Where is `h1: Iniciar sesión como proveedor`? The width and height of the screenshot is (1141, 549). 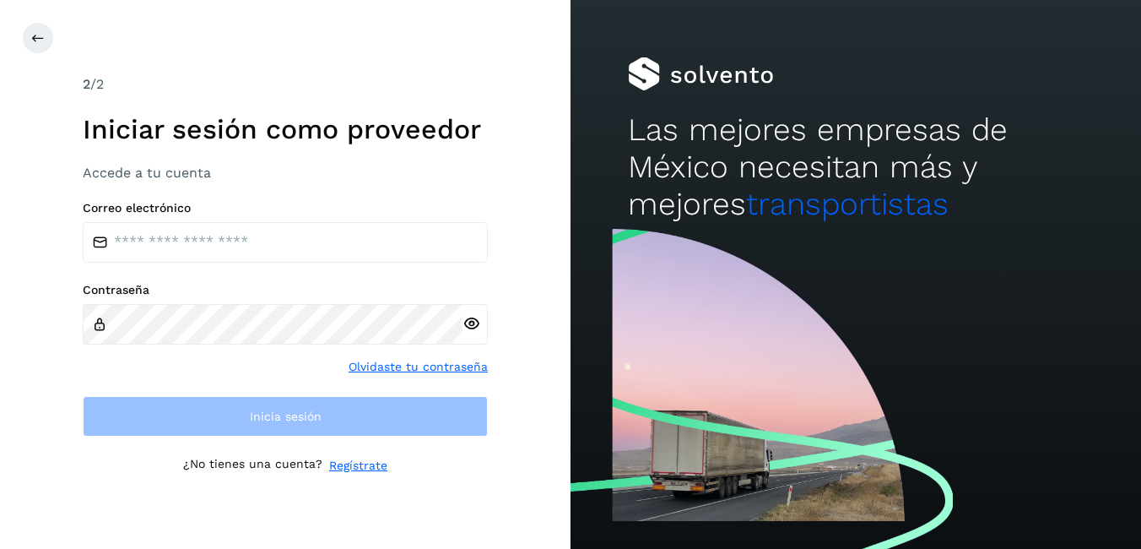 h1: Iniciar sesión como proveedor is located at coordinates (285, 129).